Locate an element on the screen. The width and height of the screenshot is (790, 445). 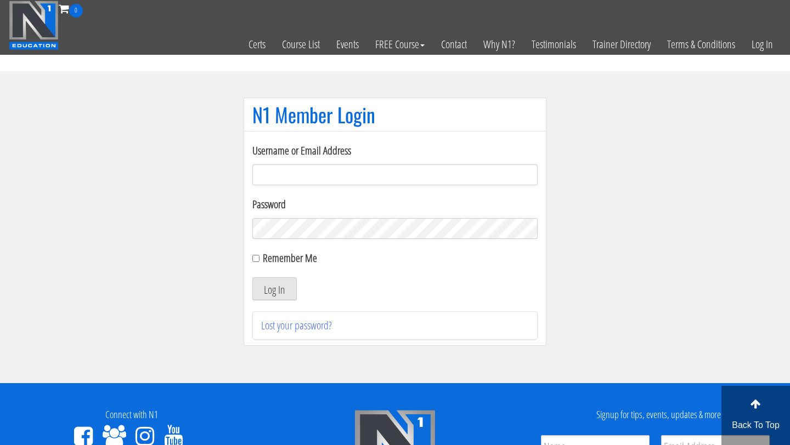
h4: Connect with N1 is located at coordinates (132, 415).